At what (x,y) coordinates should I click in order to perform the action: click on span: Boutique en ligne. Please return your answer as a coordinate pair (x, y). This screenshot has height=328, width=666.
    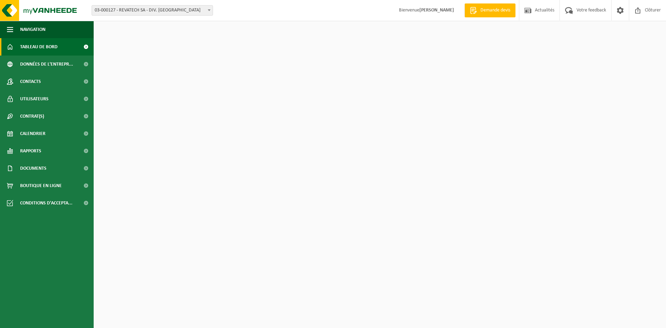
    Looking at the image, I should click on (41, 186).